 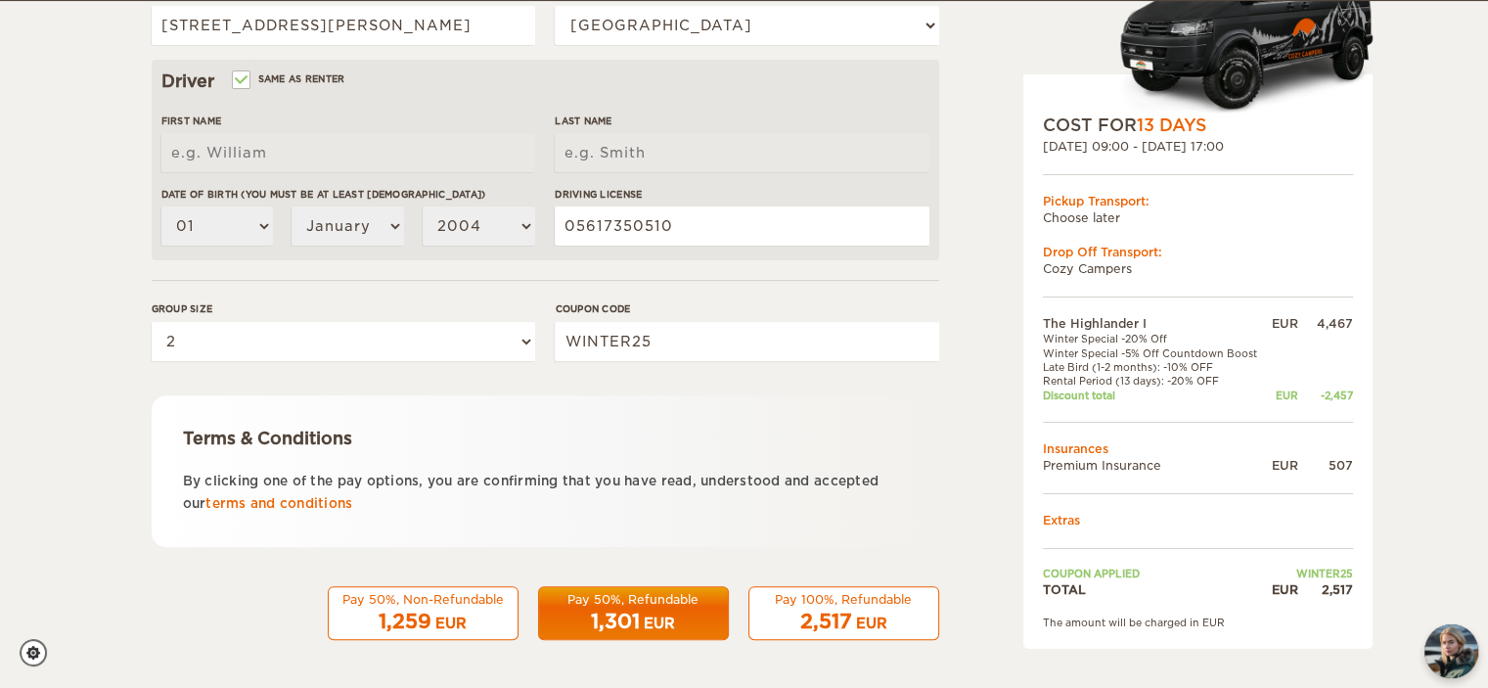 What do you see at coordinates (633, 599) in the screenshot?
I see `div: Pay 50%, Refundable` at bounding box center [633, 599].